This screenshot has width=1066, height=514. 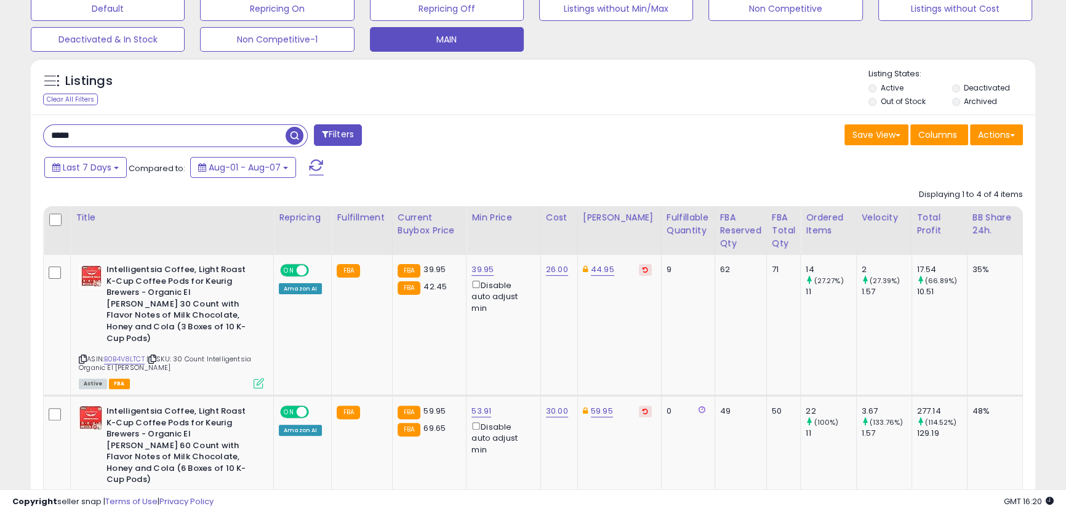 I want to click on strong: Copyright, so click(x=34, y=501).